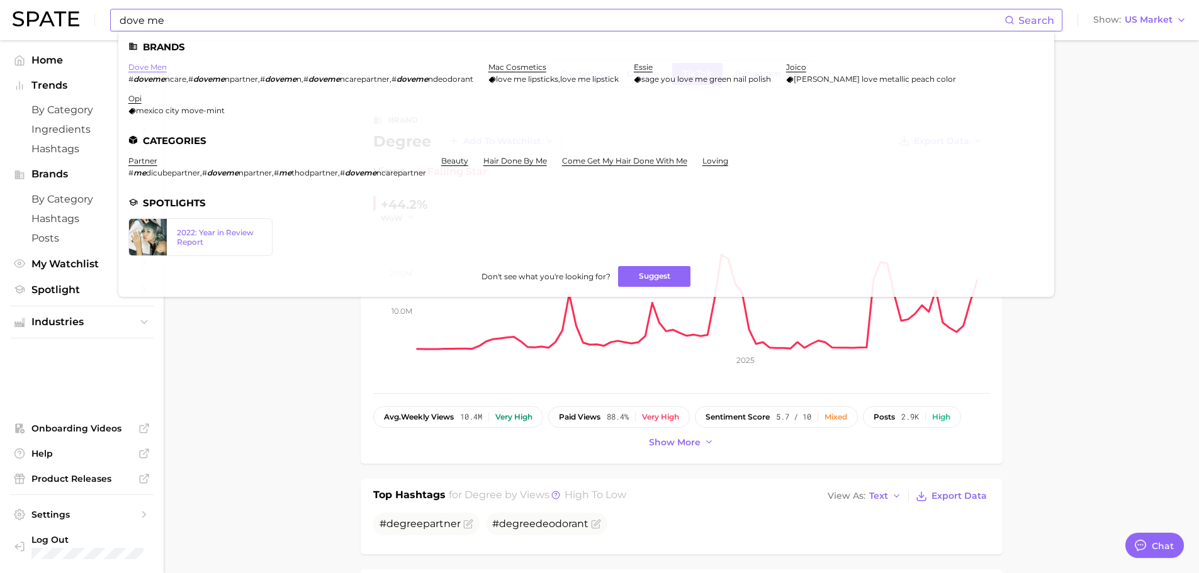 This screenshot has width=1199, height=573. What do you see at coordinates (681, 442) in the screenshot?
I see `button: Show more` at bounding box center [681, 442].